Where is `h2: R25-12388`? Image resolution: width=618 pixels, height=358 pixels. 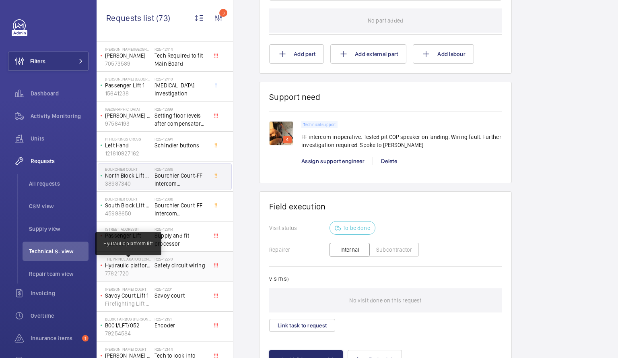 h2: R25-12388 is located at coordinates (181, 199).